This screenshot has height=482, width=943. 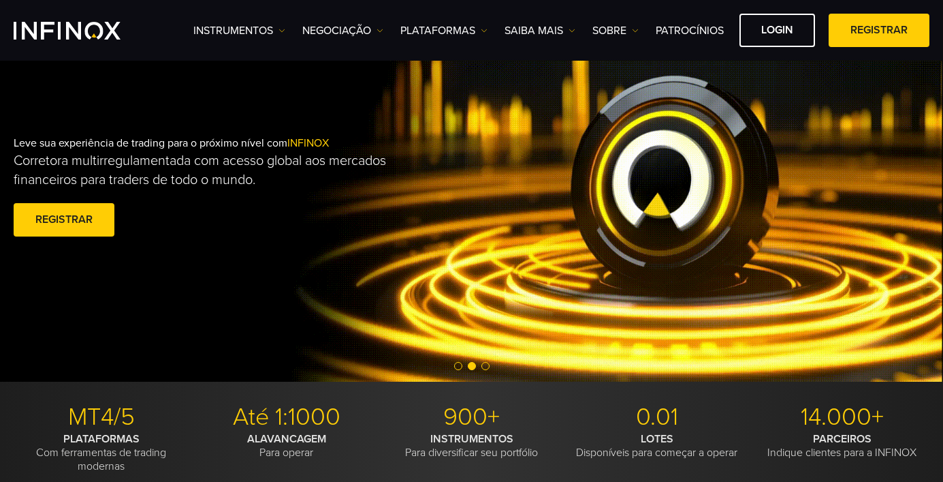 I want to click on p: Até 1:1000, so click(x=286, y=417).